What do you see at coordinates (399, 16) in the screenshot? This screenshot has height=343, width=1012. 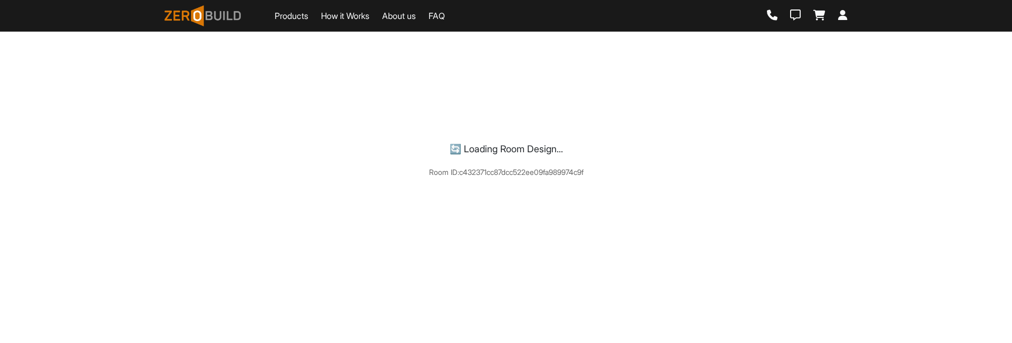 I see `a: About us` at bounding box center [399, 16].